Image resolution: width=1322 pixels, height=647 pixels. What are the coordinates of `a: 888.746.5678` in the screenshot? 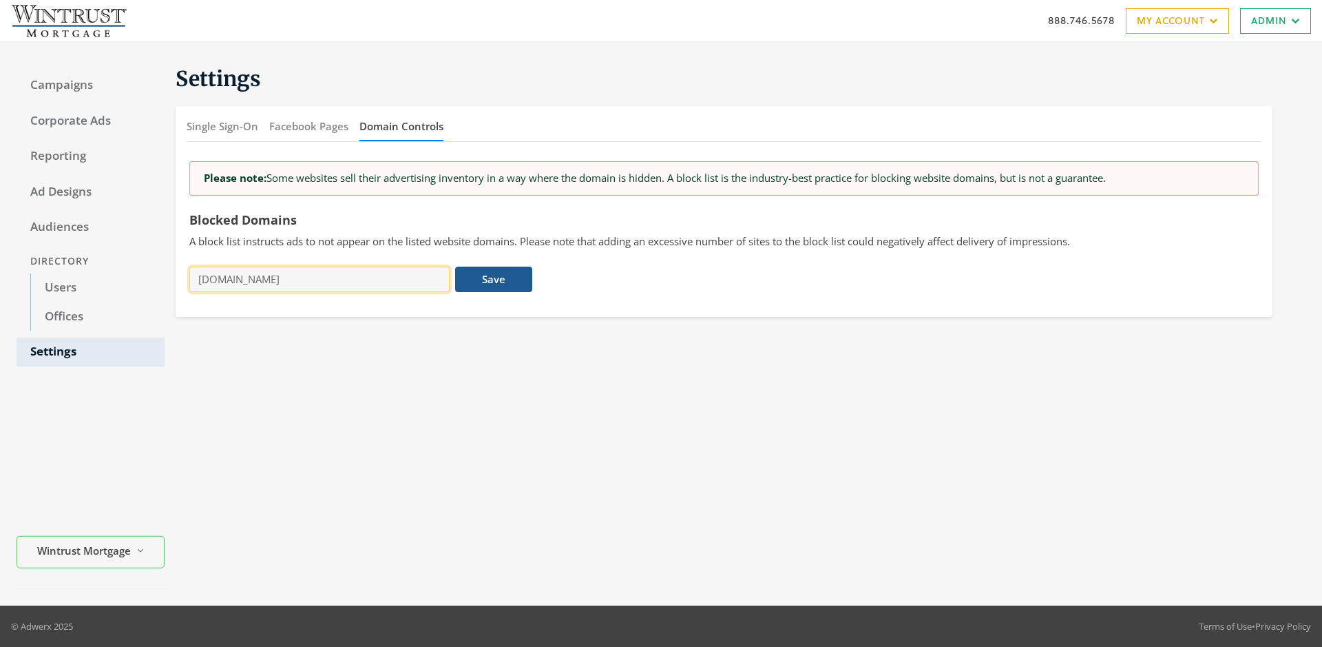 It's located at (1081, 20).